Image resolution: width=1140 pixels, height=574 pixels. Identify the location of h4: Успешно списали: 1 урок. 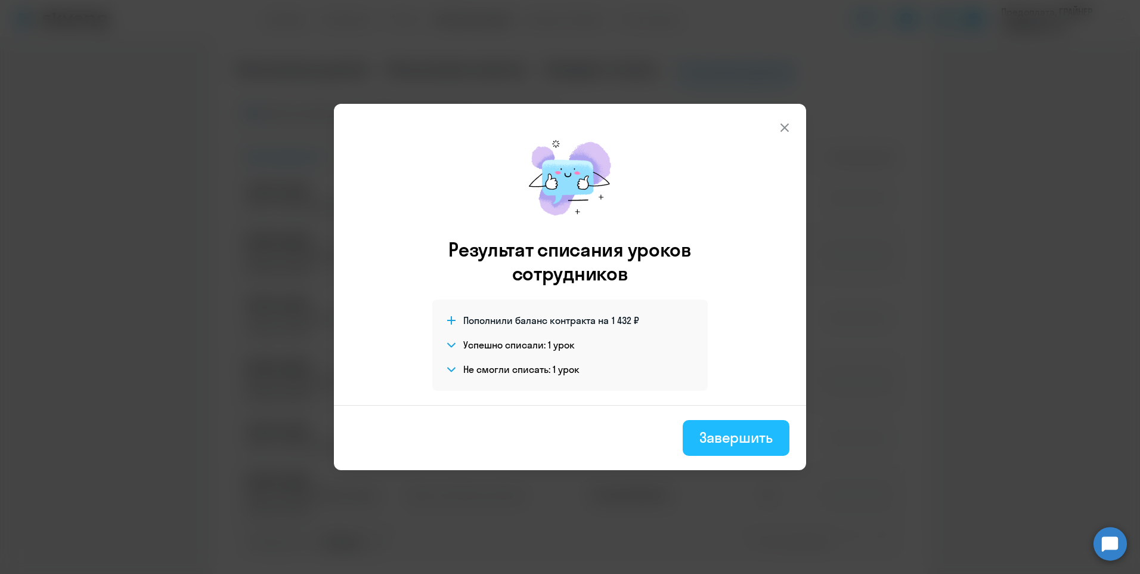
(519, 345).